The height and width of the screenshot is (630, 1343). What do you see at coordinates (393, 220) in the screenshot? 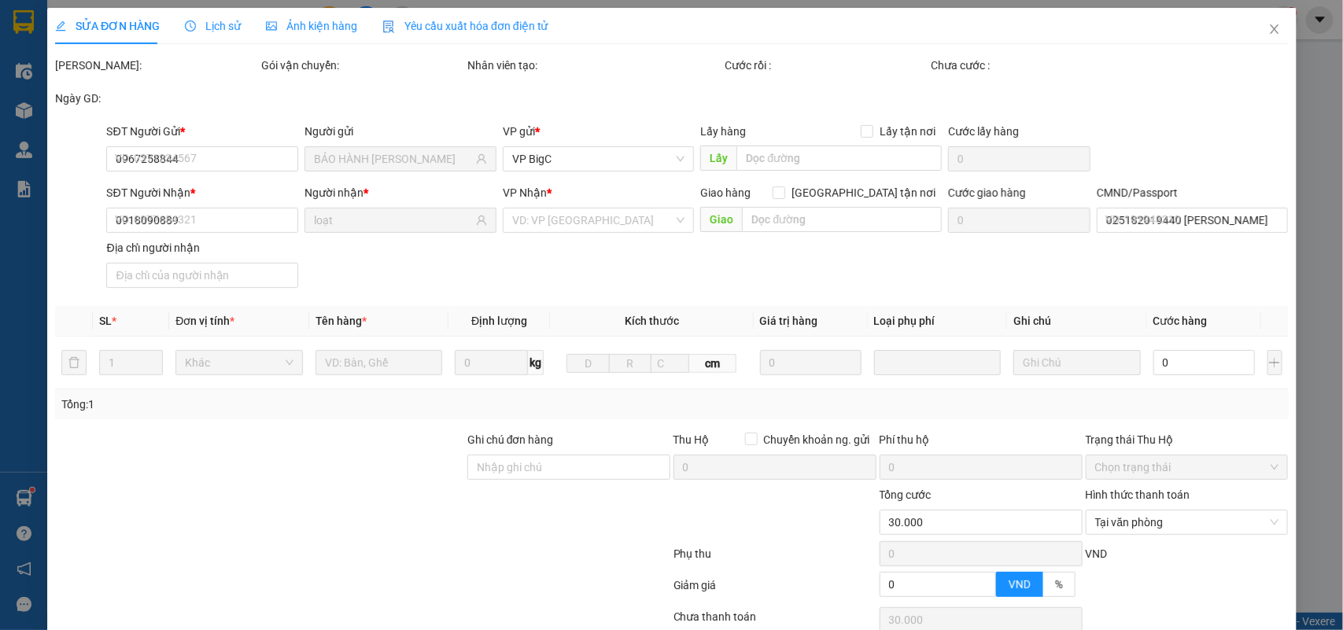
I see `input: Tên người nhận` at bounding box center [393, 220].